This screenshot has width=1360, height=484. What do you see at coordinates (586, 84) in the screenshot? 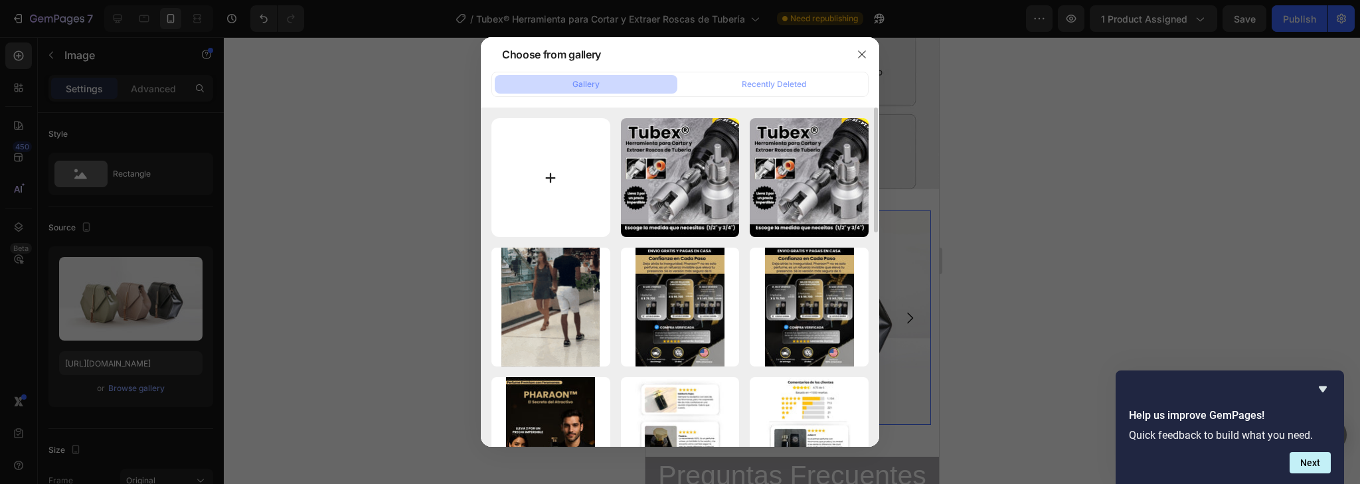
I see `div: Gallery` at bounding box center [586, 84].